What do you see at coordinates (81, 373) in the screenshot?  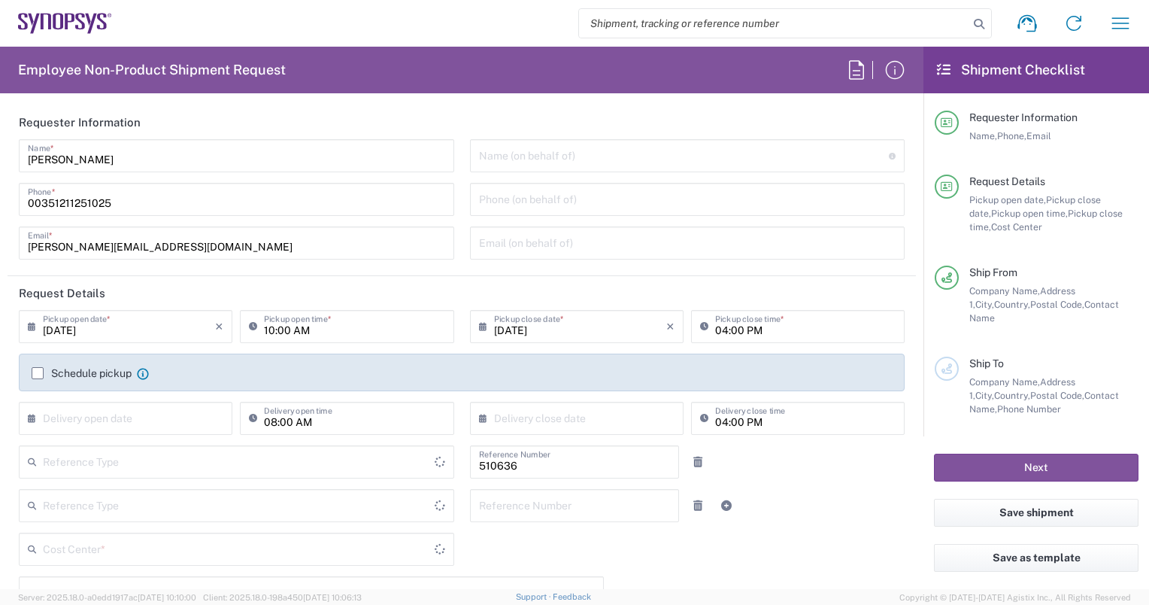 I see `label: Schedule pickup` at bounding box center [81, 373].